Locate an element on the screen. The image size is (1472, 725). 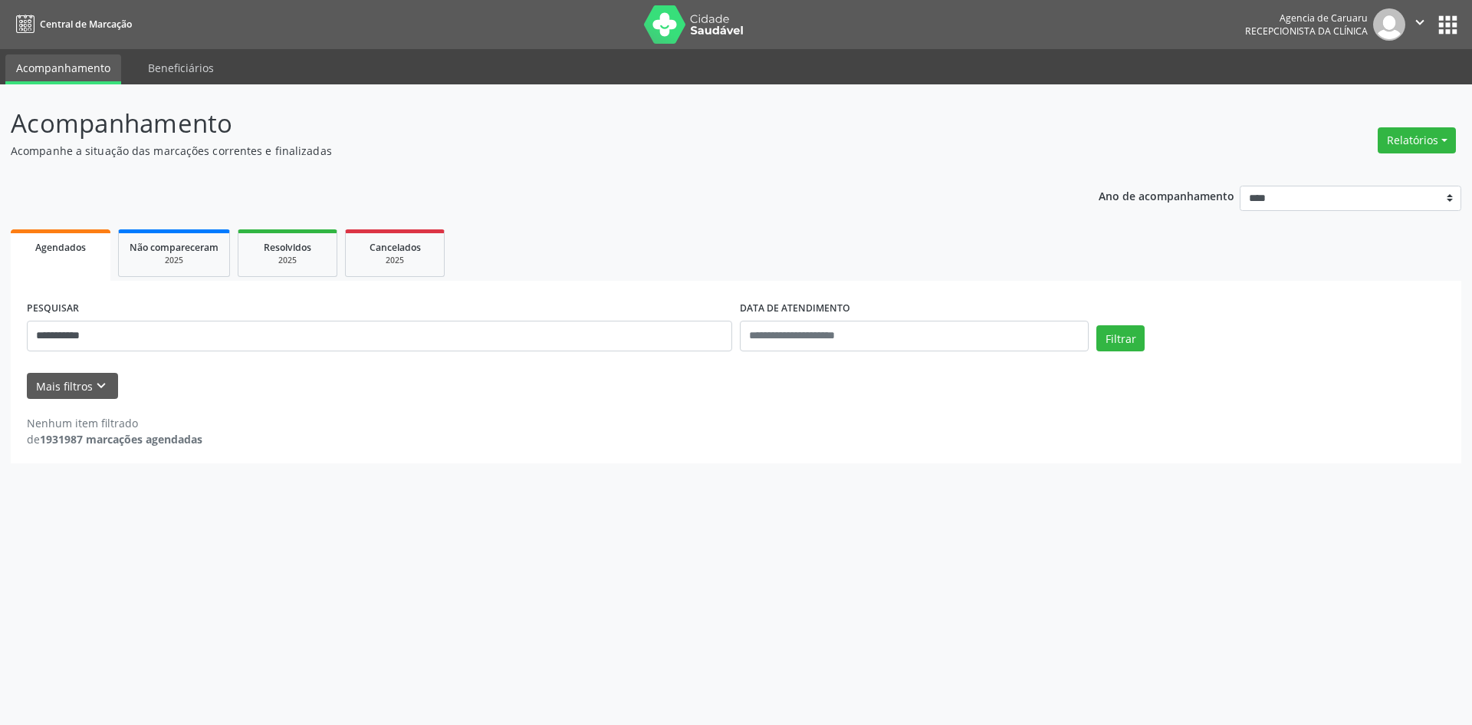
span: Agendados is located at coordinates (61, 247).